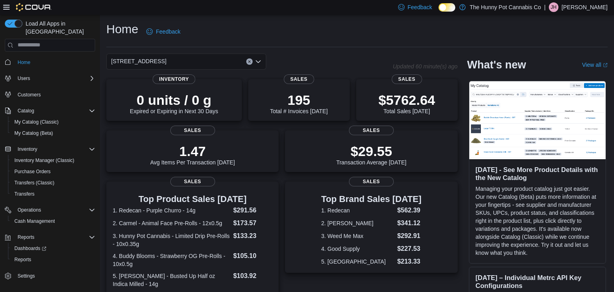 Image resolution: width=614 pixels, height=292 pixels. What do you see at coordinates (537, 221) in the screenshot?
I see `p: Managing your product catalog just got easier. Our new Catalog (Beta) puts more information at yo...` at bounding box center [537, 221].